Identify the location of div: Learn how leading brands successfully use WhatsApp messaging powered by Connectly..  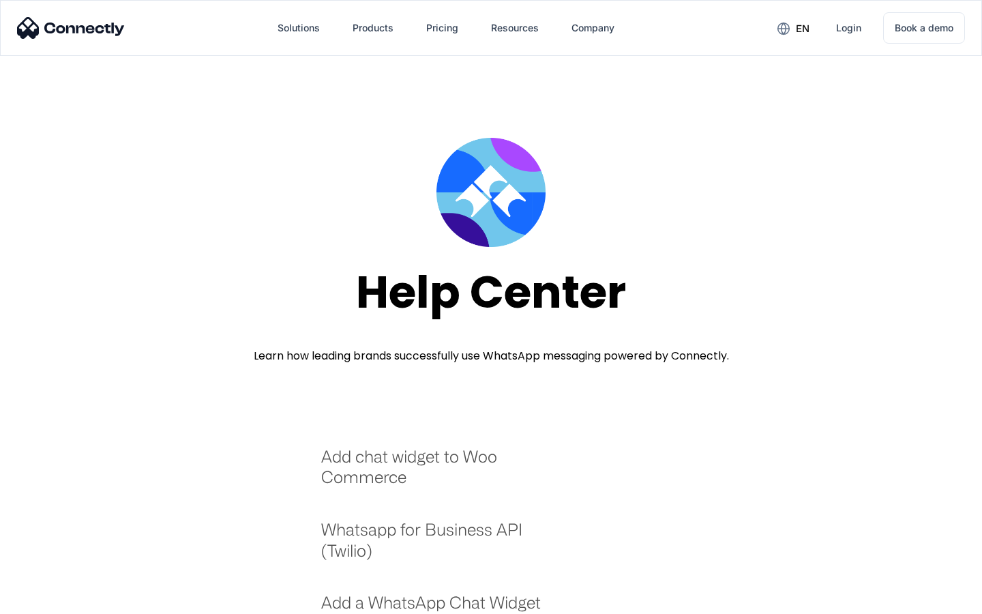
(491, 356).